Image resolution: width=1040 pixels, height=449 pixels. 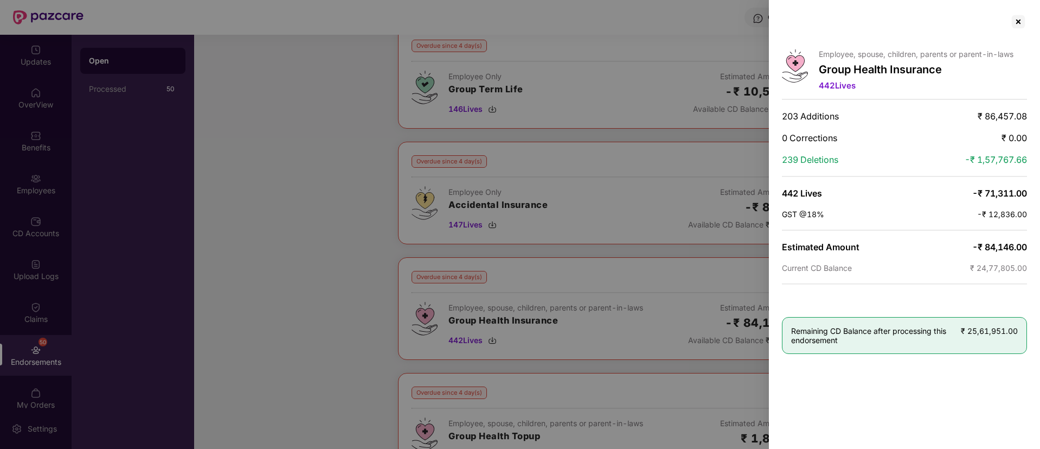 What do you see at coordinates (1000, 193) in the screenshot?
I see `span: -₹ 71,311.00` at bounding box center [1000, 193].